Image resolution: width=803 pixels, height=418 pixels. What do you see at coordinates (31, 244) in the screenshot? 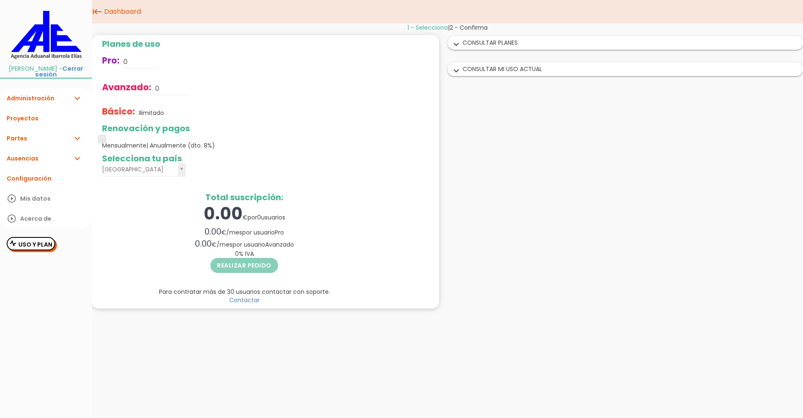
I see `button: Uso y plan` at bounding box center [31, 244].